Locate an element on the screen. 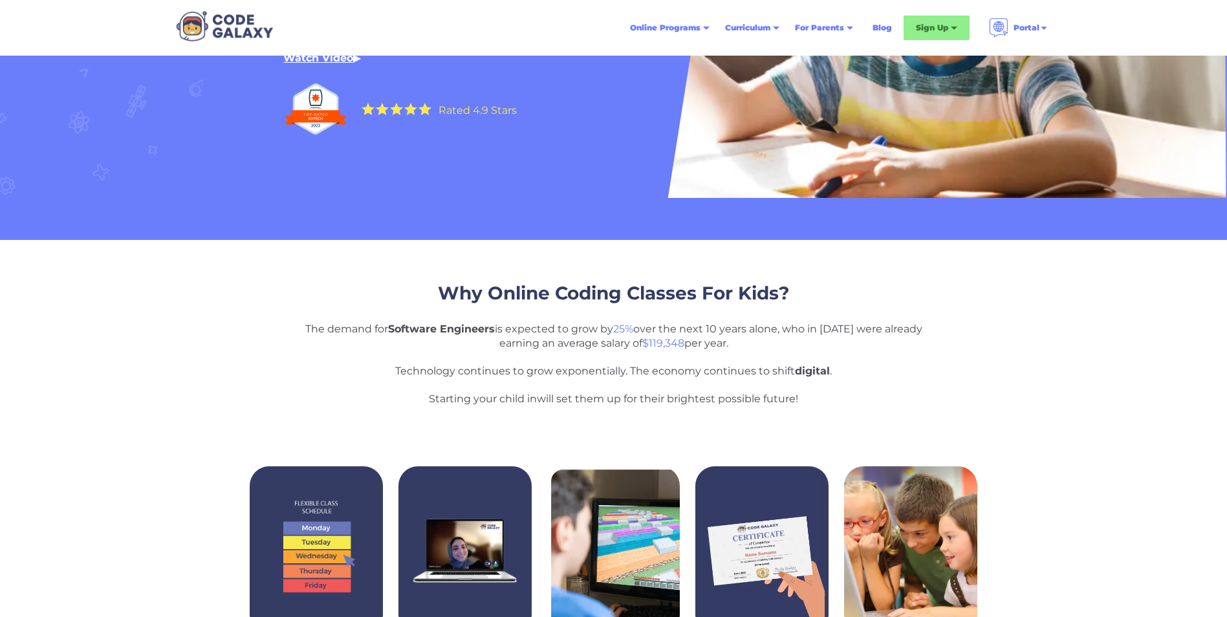 The width and height of the screenshot is (1227, 617). div: Rated 4.9 Stars is located at coordinates (477, 111).